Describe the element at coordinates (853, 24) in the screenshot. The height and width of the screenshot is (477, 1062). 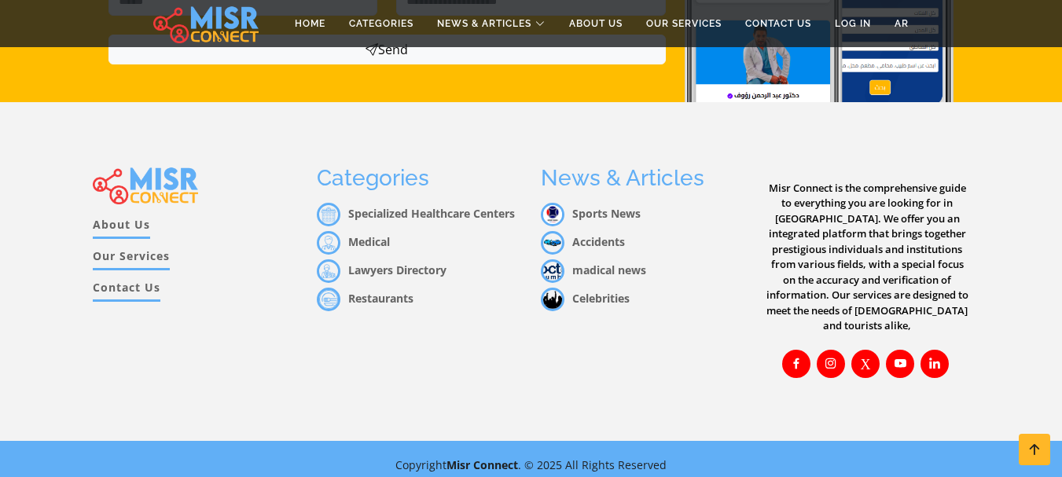
I see `a: Log in` at that location.